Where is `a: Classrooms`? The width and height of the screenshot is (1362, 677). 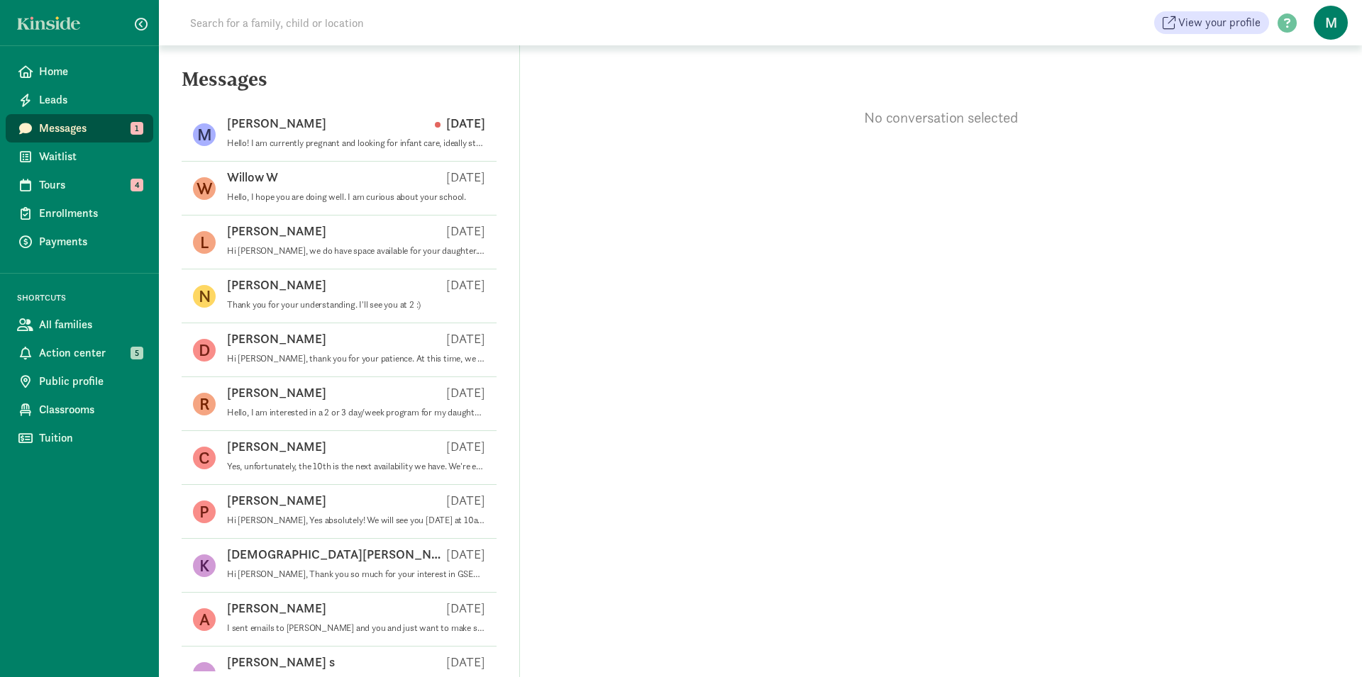
a: Classrooms is located at coordinates (79, 410).